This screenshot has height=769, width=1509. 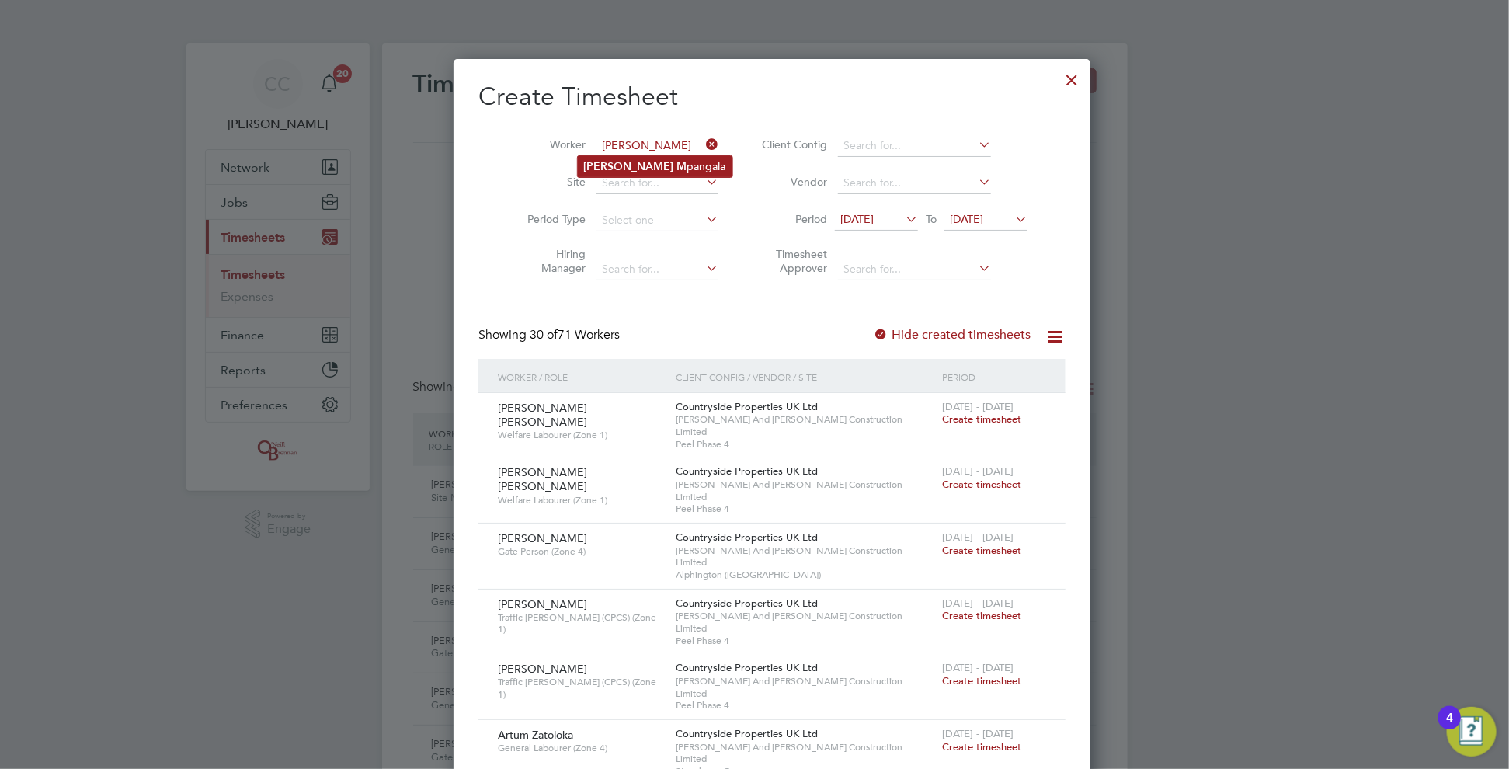 What do you see at coordinates (792, 144) in the screenshot?
I see `label: Client Config` at bounding box center [792, 144].